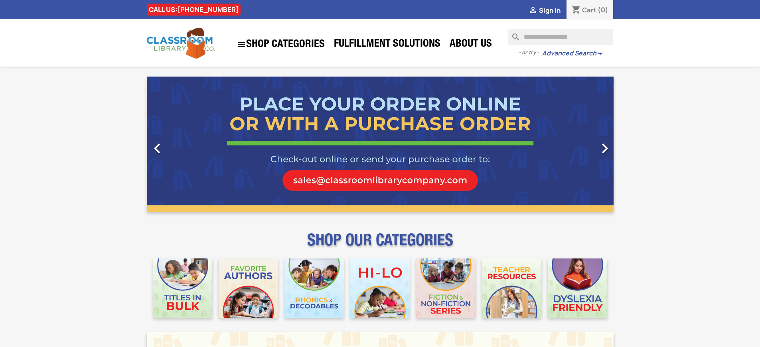  Describe the element at coordinates (530, 53) in the screenshot. I see `span: - or try -` at that location.